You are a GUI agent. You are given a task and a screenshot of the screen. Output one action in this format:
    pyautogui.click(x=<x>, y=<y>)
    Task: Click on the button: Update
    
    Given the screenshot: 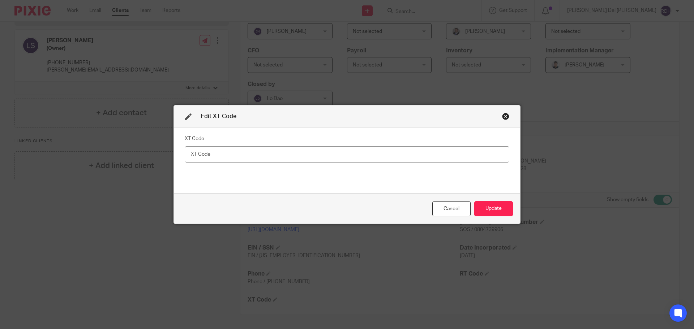 What is the action you would take?
    pyautogui.click(x=493, y=209)
    